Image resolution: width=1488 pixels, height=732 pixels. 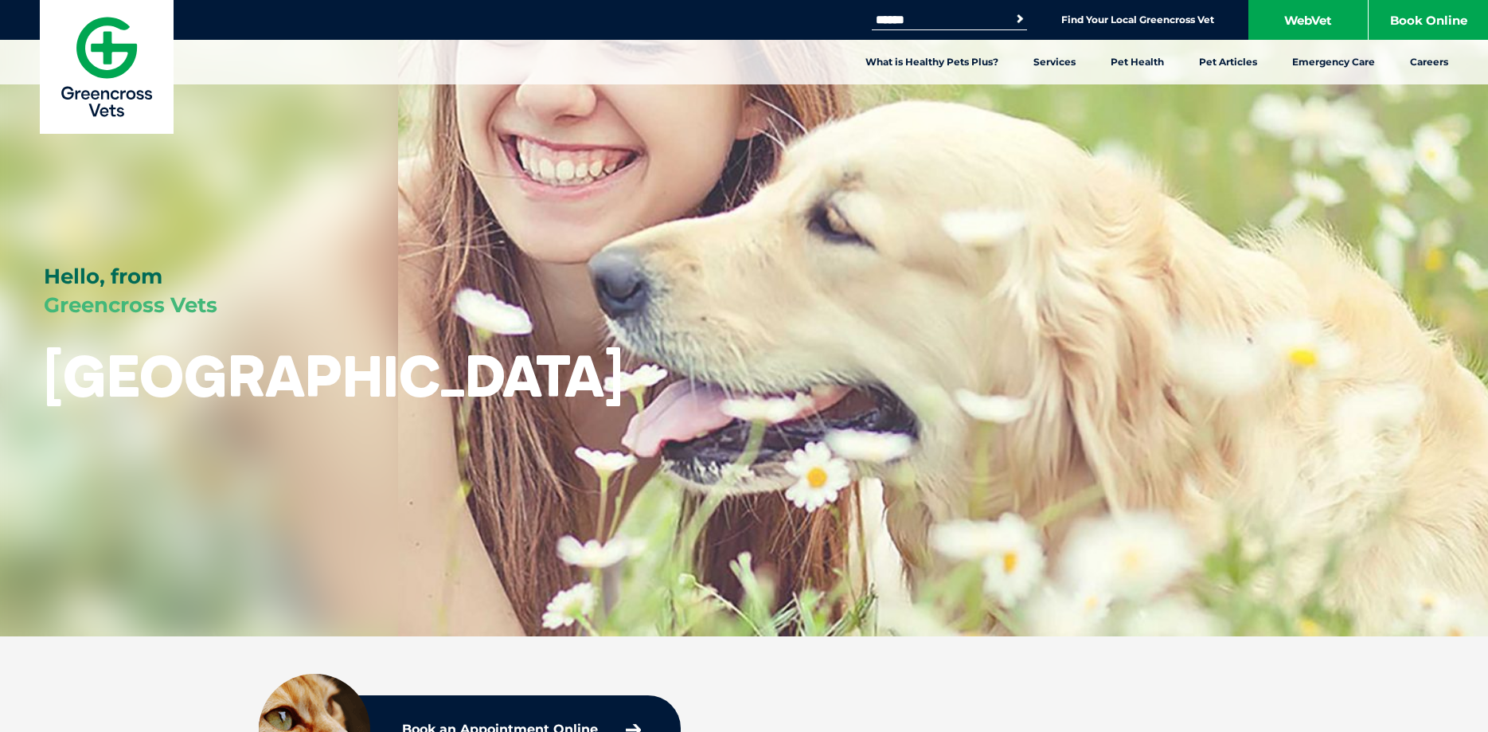 I want to click on a: Pet Health, so click(x=1137, y=62).